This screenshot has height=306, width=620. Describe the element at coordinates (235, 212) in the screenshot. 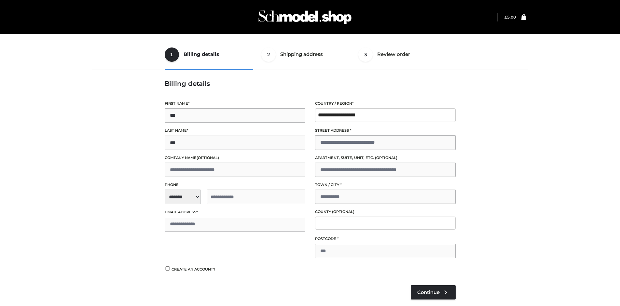

I see `label: Email address` at that location.